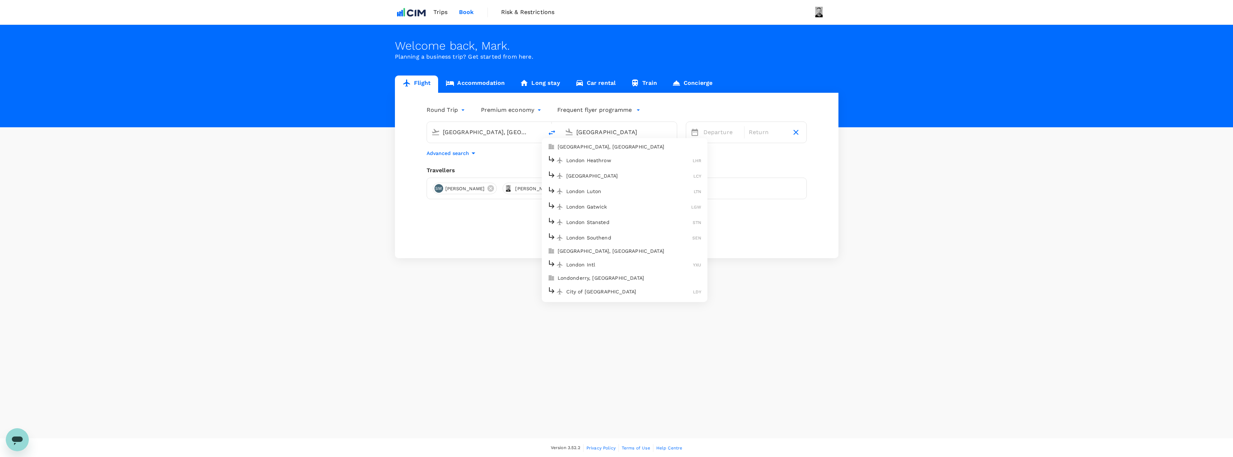 This screenshot has height=457, width=1233. Describe the element at coordinates (629, 222) in the screenshot. I see `p: London Stansted` at that location.